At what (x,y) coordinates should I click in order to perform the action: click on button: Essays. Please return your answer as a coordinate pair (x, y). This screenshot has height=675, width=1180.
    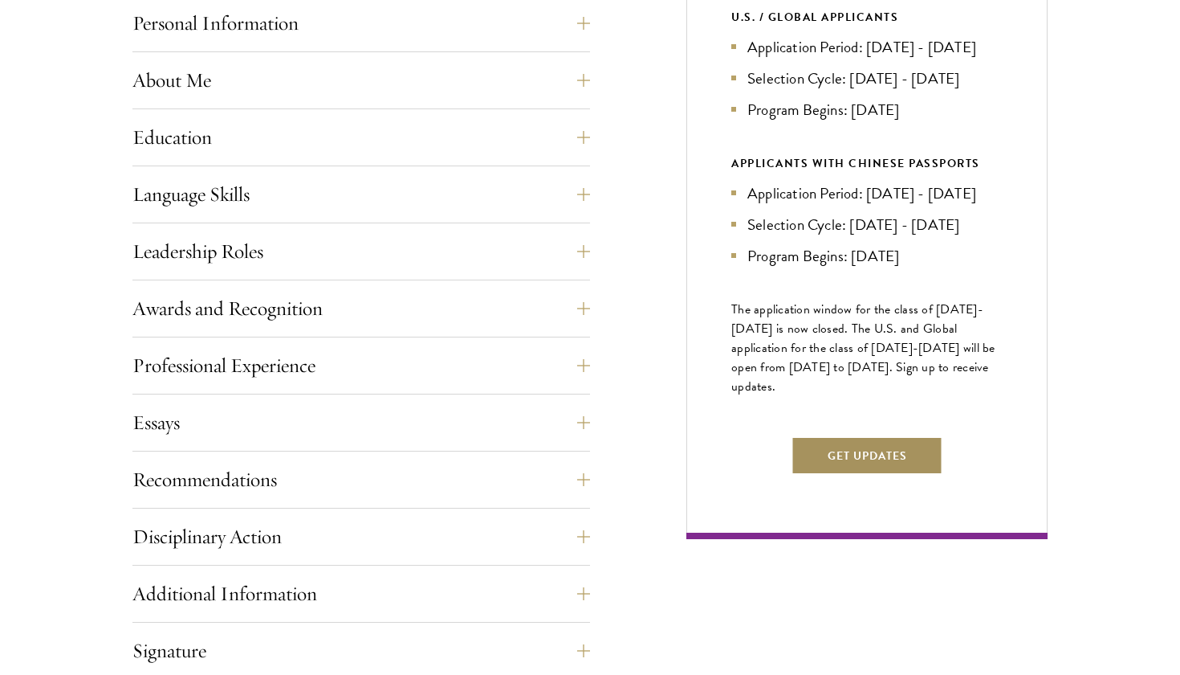
    Looking at the image, I should click on (361, 422).